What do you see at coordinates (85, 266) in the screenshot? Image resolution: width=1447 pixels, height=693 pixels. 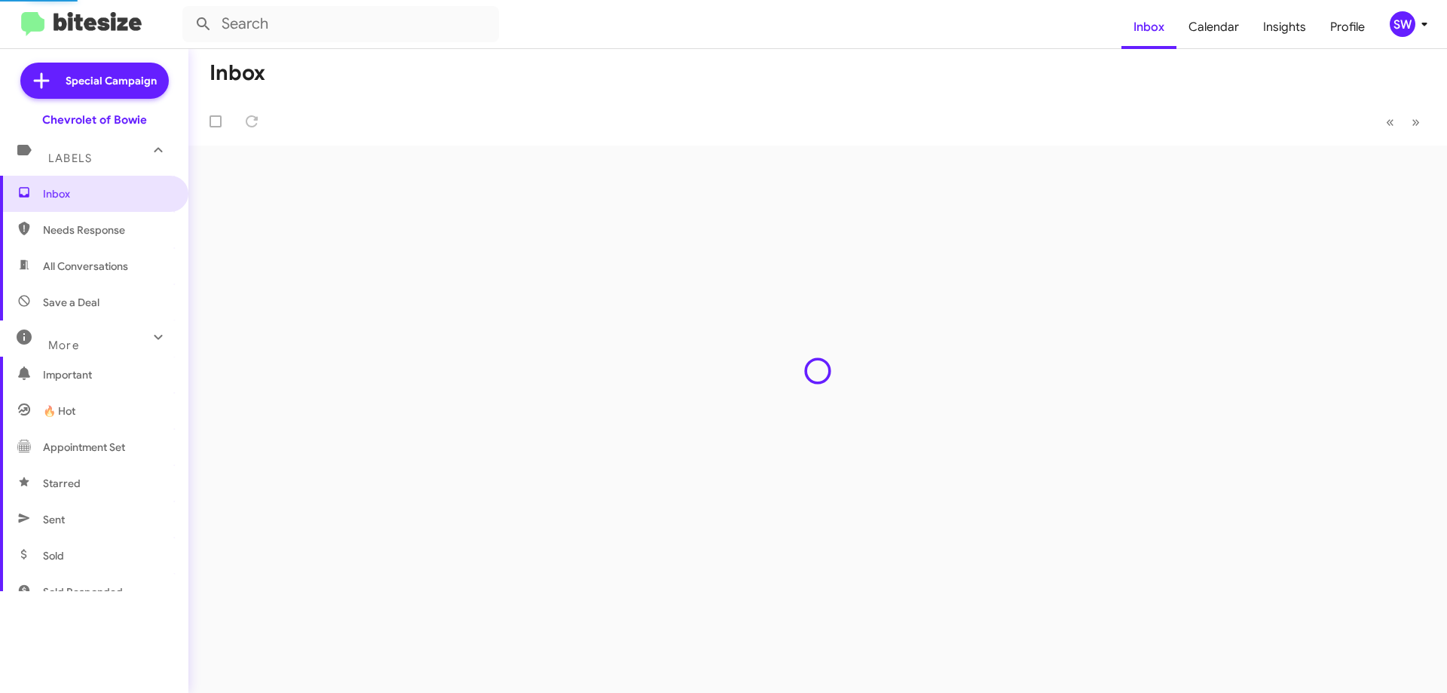 I see `span: All Conversations` at bounding box center [85, 266].